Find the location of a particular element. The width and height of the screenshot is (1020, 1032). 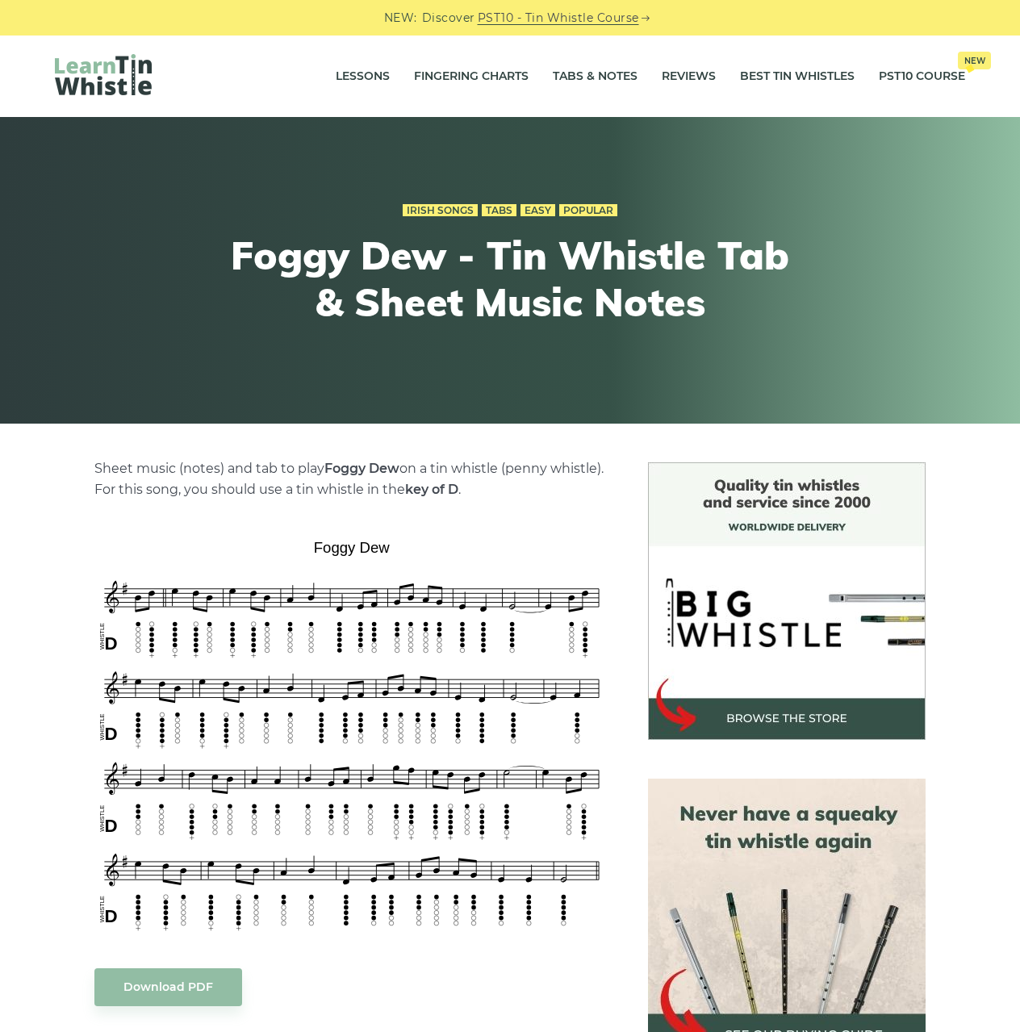

p: Sheet music (notes) and tab to play on a tin whistle (penny whistle). For this song, you should u... is located at coordinates (352, 479).